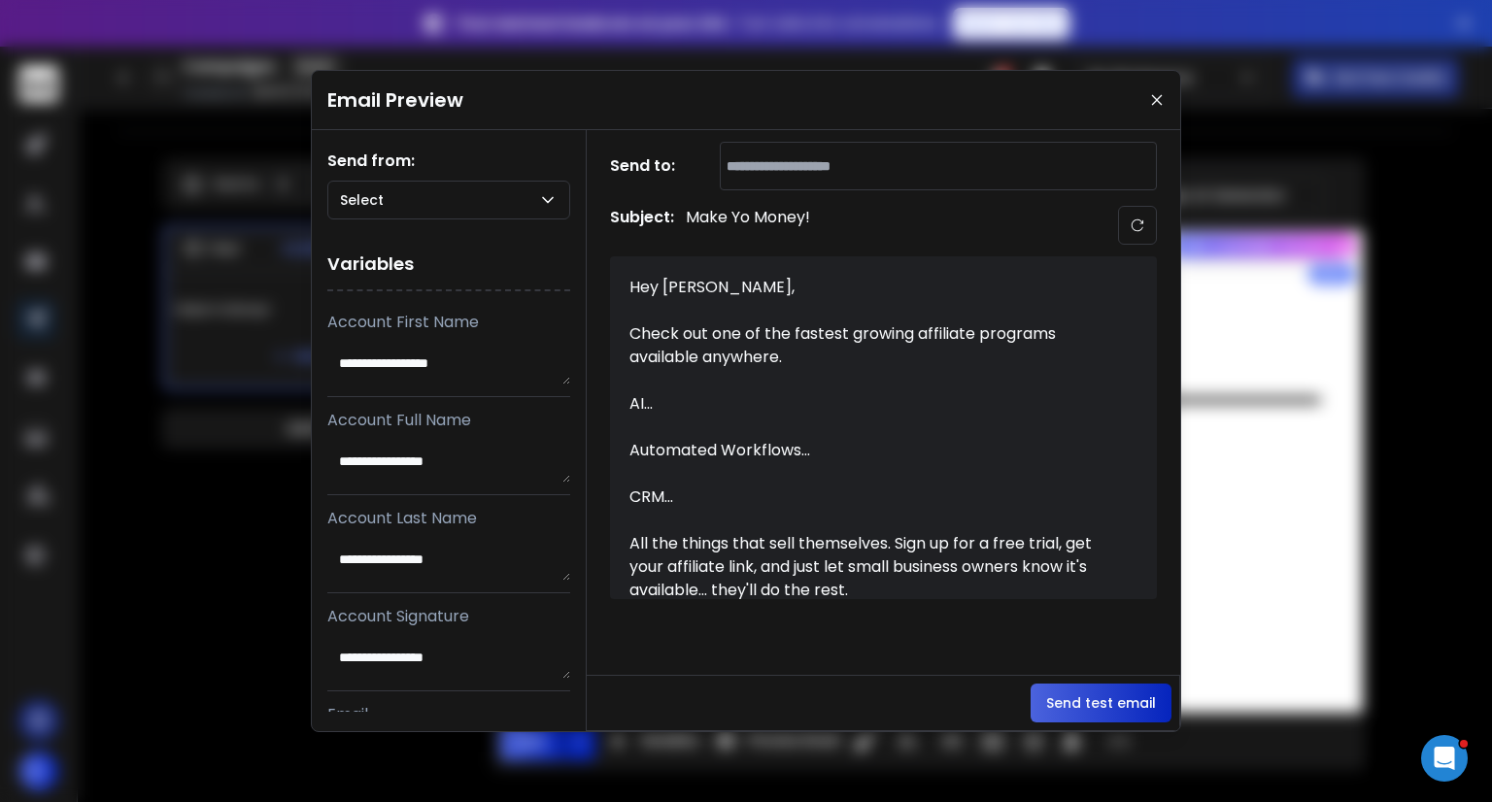  Describe the element at coordinates (872, 346) in the screenshot. I see `div: Check out one of the fastest growing affiliate programs available anywhere.` at that location.